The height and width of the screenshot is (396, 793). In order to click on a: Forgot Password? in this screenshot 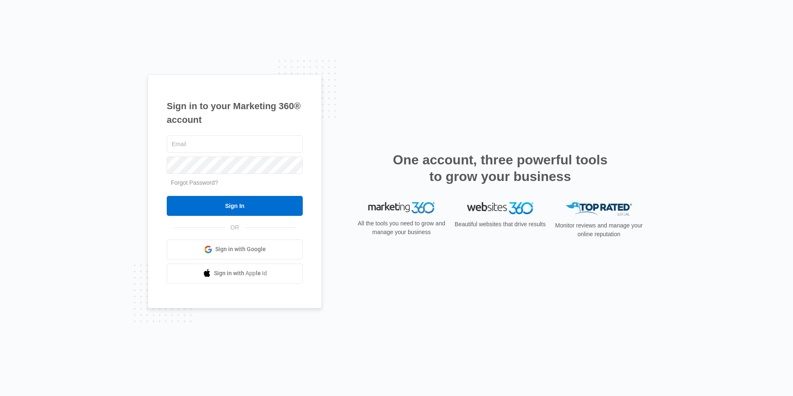, I will do `click(195, 183)`.